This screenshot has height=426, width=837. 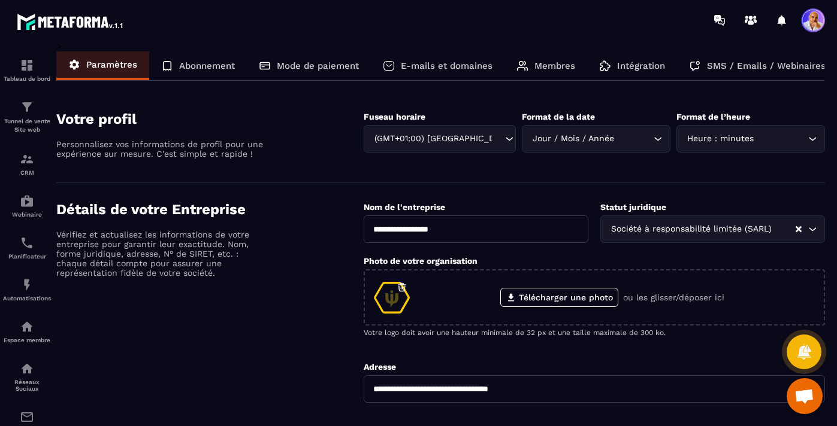 What do you see at coordinates (27, 332) in the screenshot?
I see `a: automationsautomationsEspace membre` at bounding box center [27, 332].